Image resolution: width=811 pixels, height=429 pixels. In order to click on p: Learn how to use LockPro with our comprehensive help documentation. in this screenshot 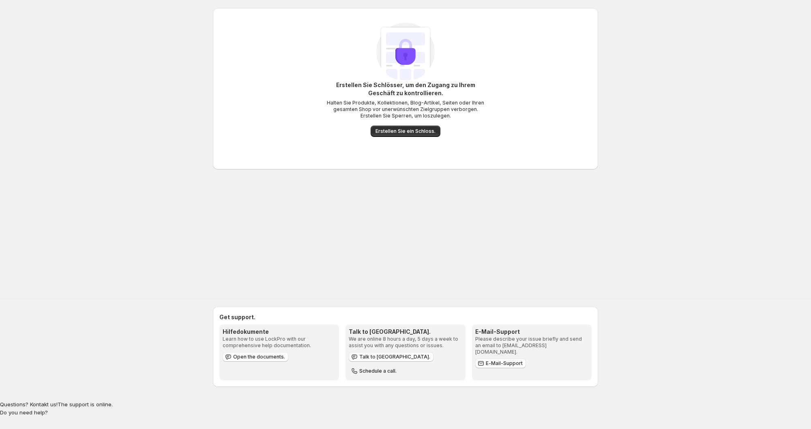, I will do `click(279, 343)`.